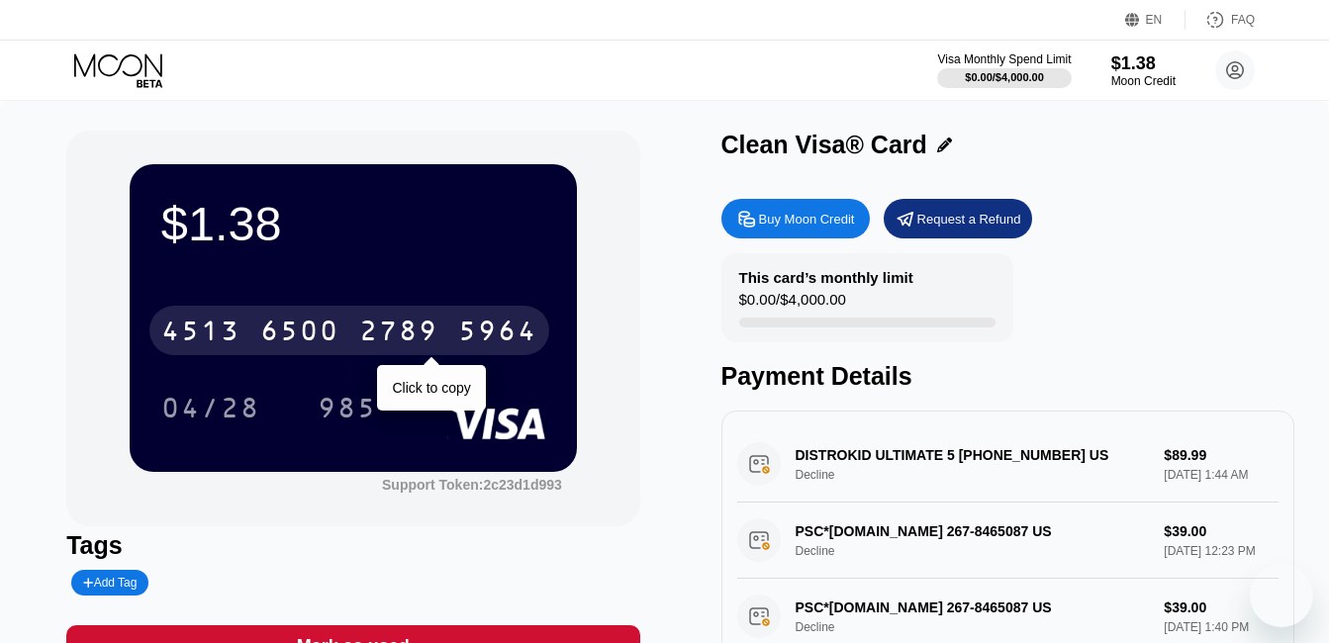 This screenshot has width=1329, height=643. Describe the element at coordinates (110, 583) in the screenshot. I see `div: Add Tag` at that location.